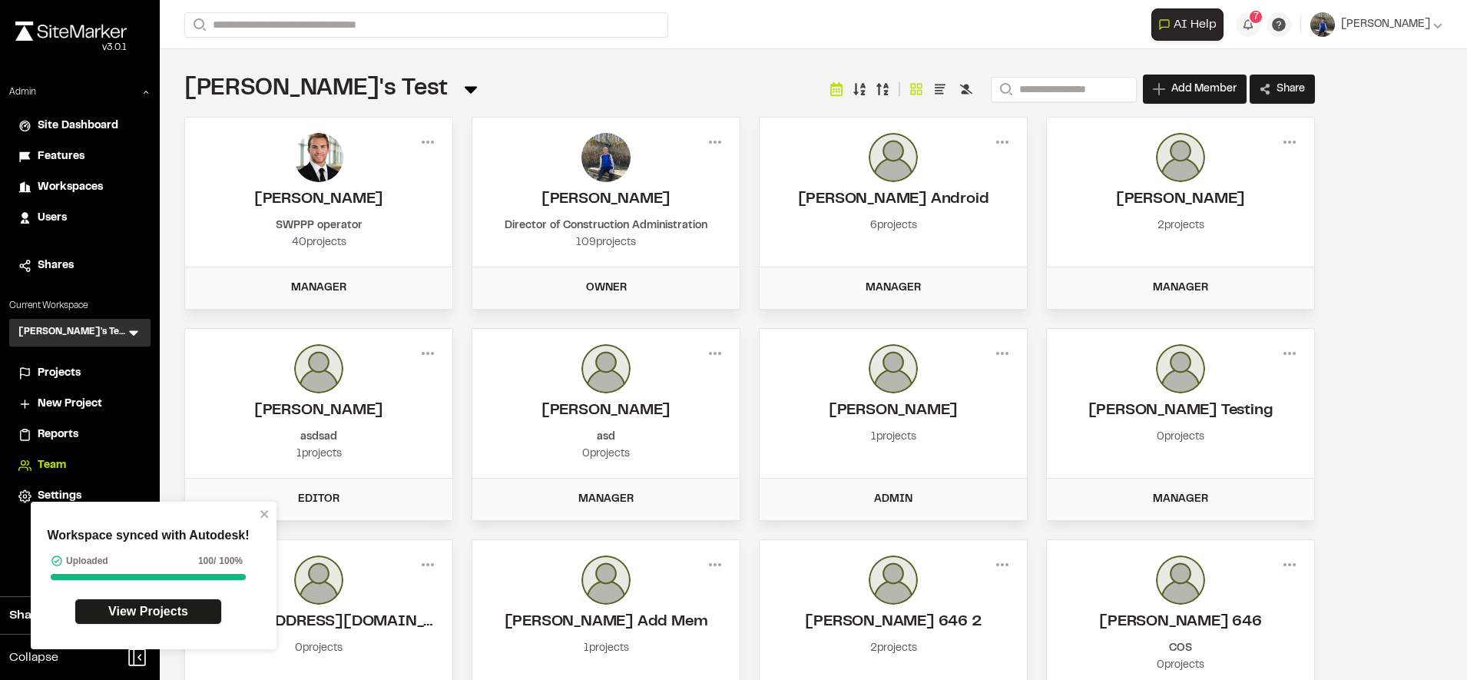 The width and height of the screenshot is (1467, 680). Describe the element at coordinates (22, 92) in the screenshot. I see `p: Admin` at that location.